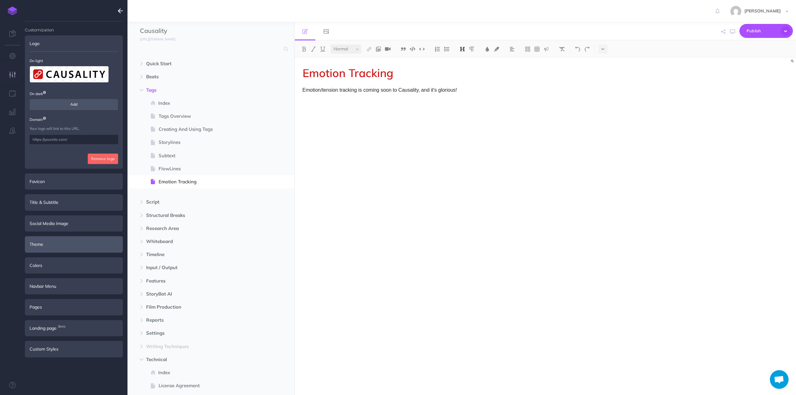  What do you see at coordinates (735, 11) in the screenshot?
I see `img: 5e65f80bd5f055f0ce8376a852e1104c.jpg` at bounding box center [735, 11].